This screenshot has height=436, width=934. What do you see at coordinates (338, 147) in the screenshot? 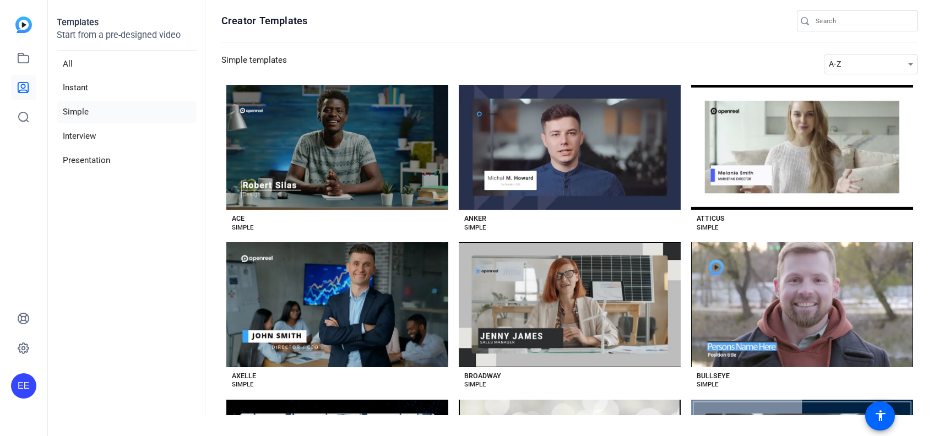
I see `span: Preview Ace` at bounding box center [338, 147].